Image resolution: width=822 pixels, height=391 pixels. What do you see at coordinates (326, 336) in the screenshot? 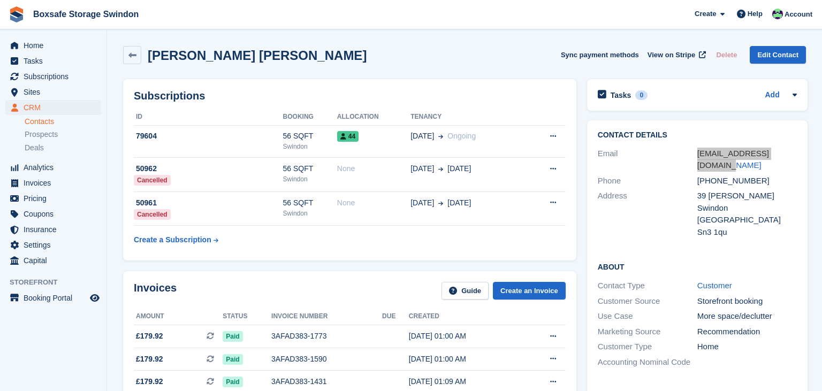
I see `div: 3AFAD383-1773` at bounding box center [326, 336].